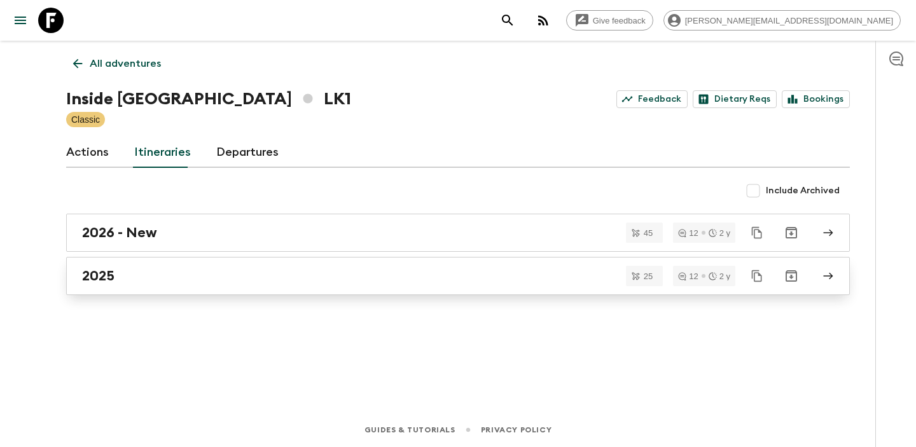  What do you see at coordinates (410, 430) in the screenshot?
I see `a: Guides & Tutorials` at bounding box center [410, 430].